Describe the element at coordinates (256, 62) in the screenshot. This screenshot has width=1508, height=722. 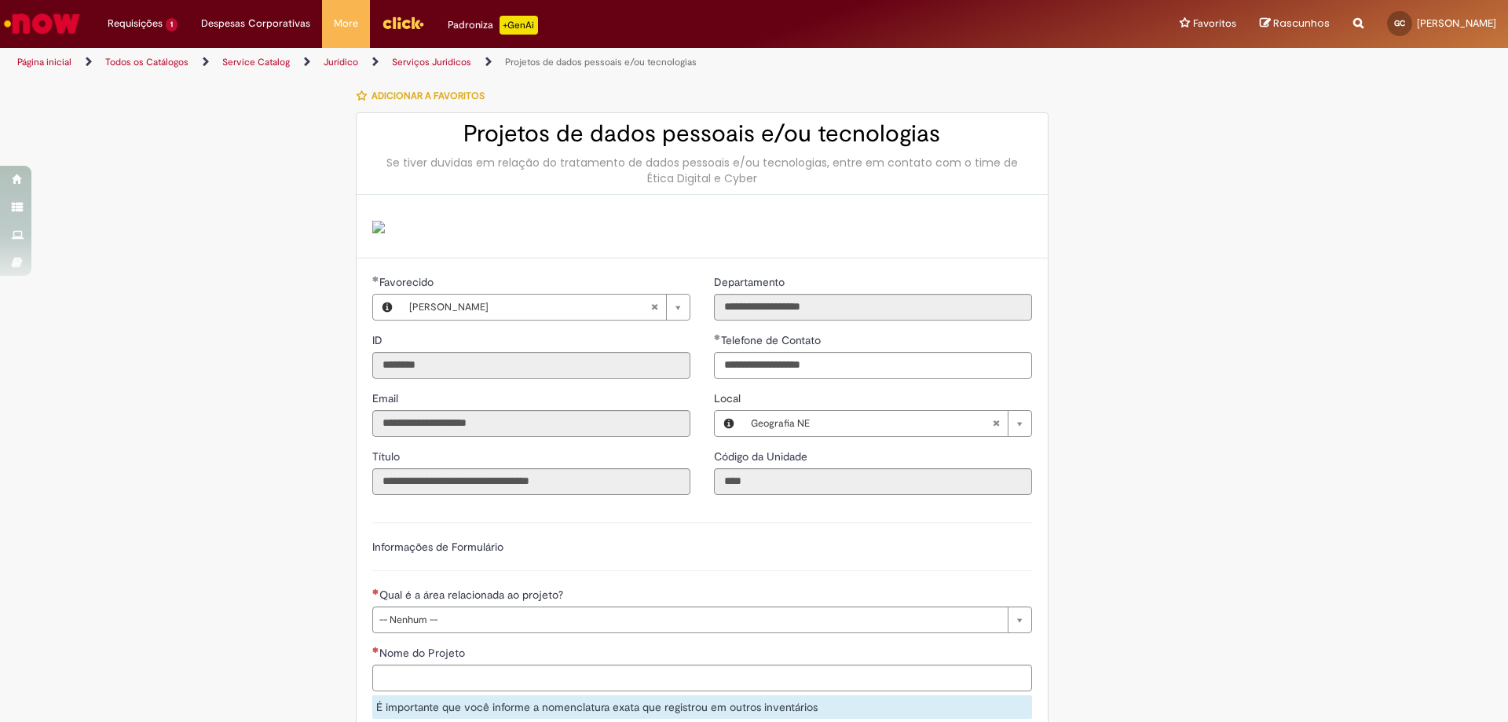
I see `a: Service Catalog` at that location.